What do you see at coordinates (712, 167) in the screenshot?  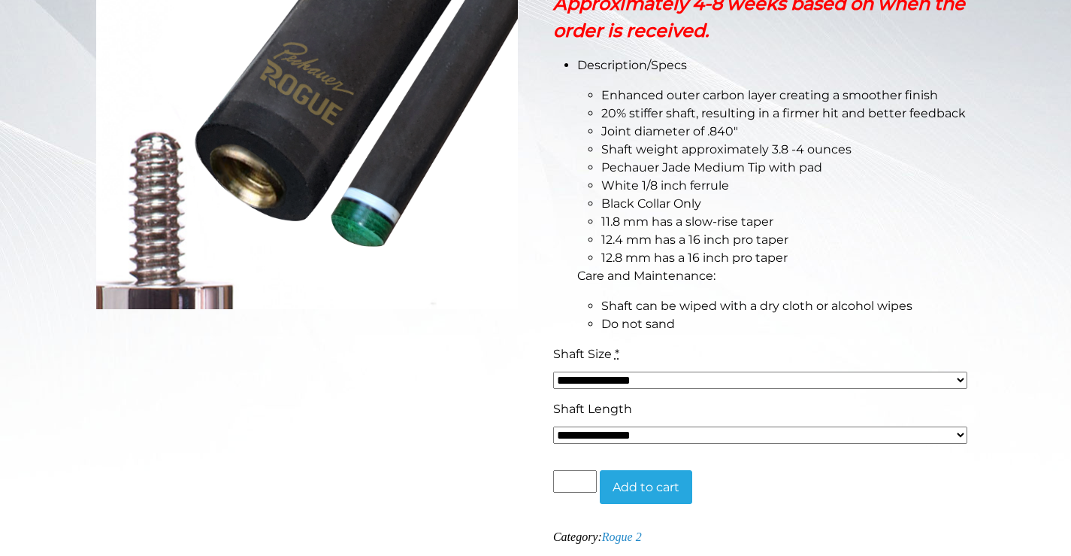 I see `span: Pechauer Jade Medium Tip with pad` at bounding box center [712, 167].